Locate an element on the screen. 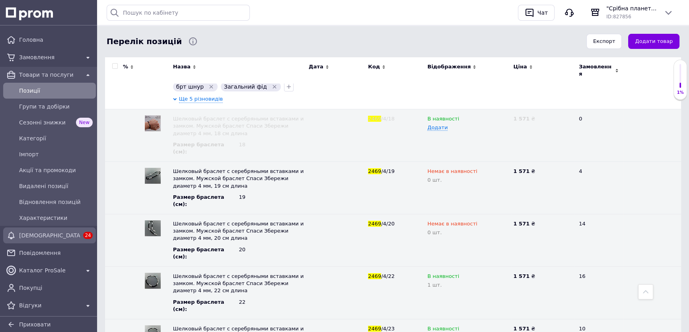 The width and height of the screenshot is (689, 332). span: Код is located at coordinates (374, 67).